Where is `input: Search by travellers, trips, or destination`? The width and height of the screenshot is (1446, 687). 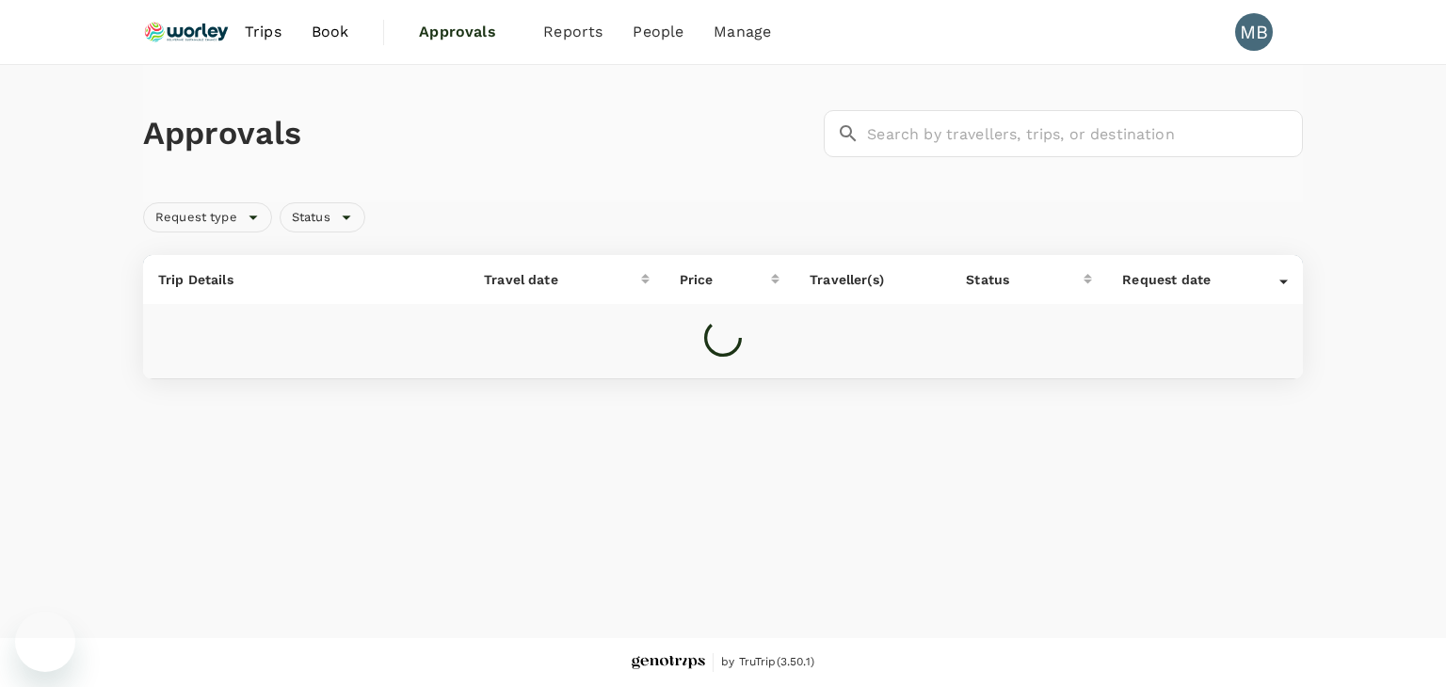
input: Search by travellers, trips, or destination is located at coordinates (1085, 134).